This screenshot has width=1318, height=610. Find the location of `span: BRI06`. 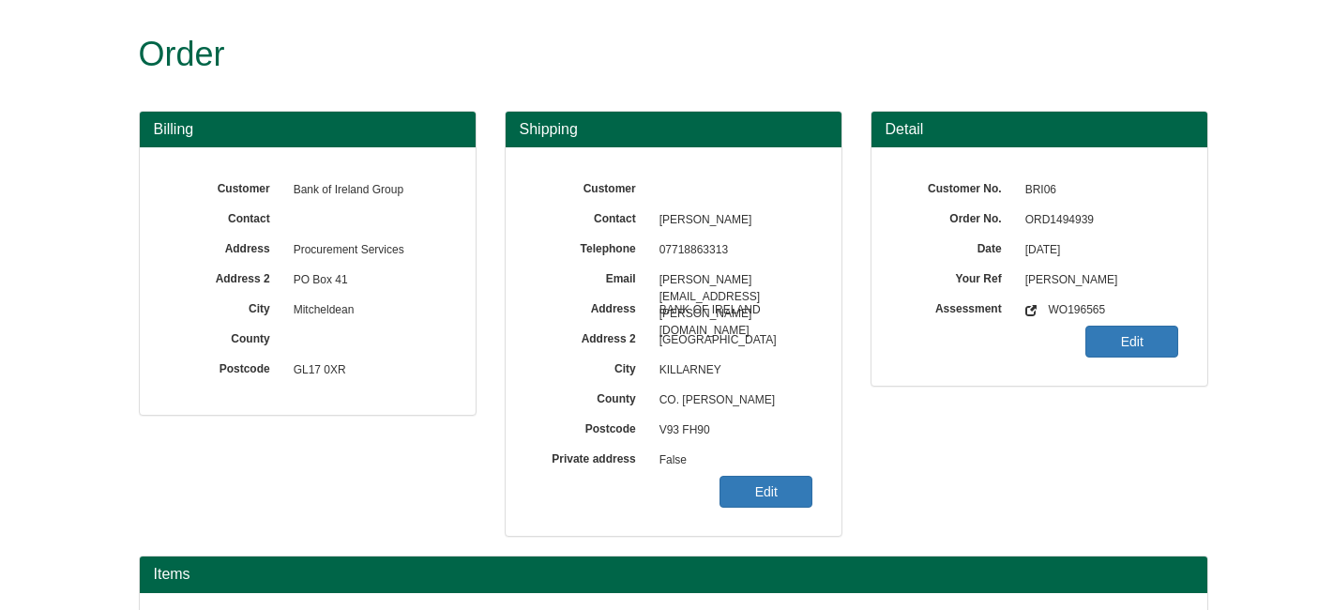

span: BRI06 is located at coordinates (1098, 190).